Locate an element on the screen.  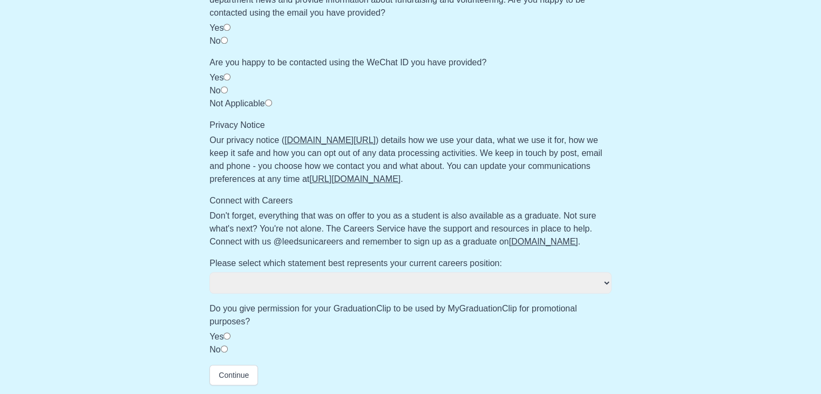
p: Don't forget, everything that was on offer to you as a student is also available as a graduate. N... is located at coordinates (410, 229).